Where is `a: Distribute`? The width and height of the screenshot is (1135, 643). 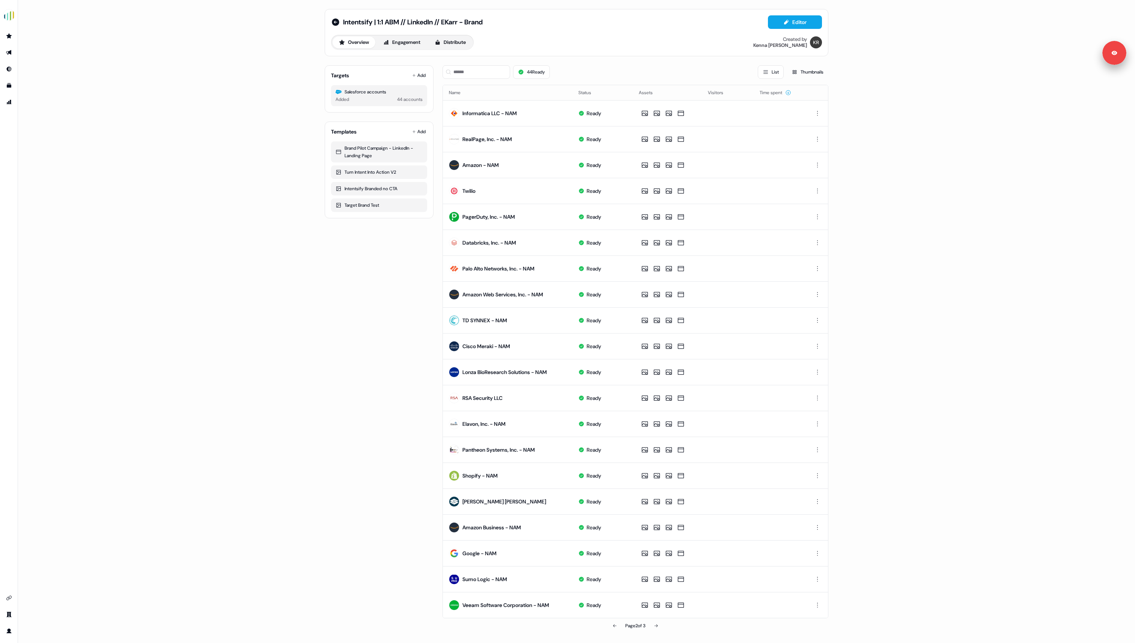
a: Distribute is located at coordinates (450, 42).